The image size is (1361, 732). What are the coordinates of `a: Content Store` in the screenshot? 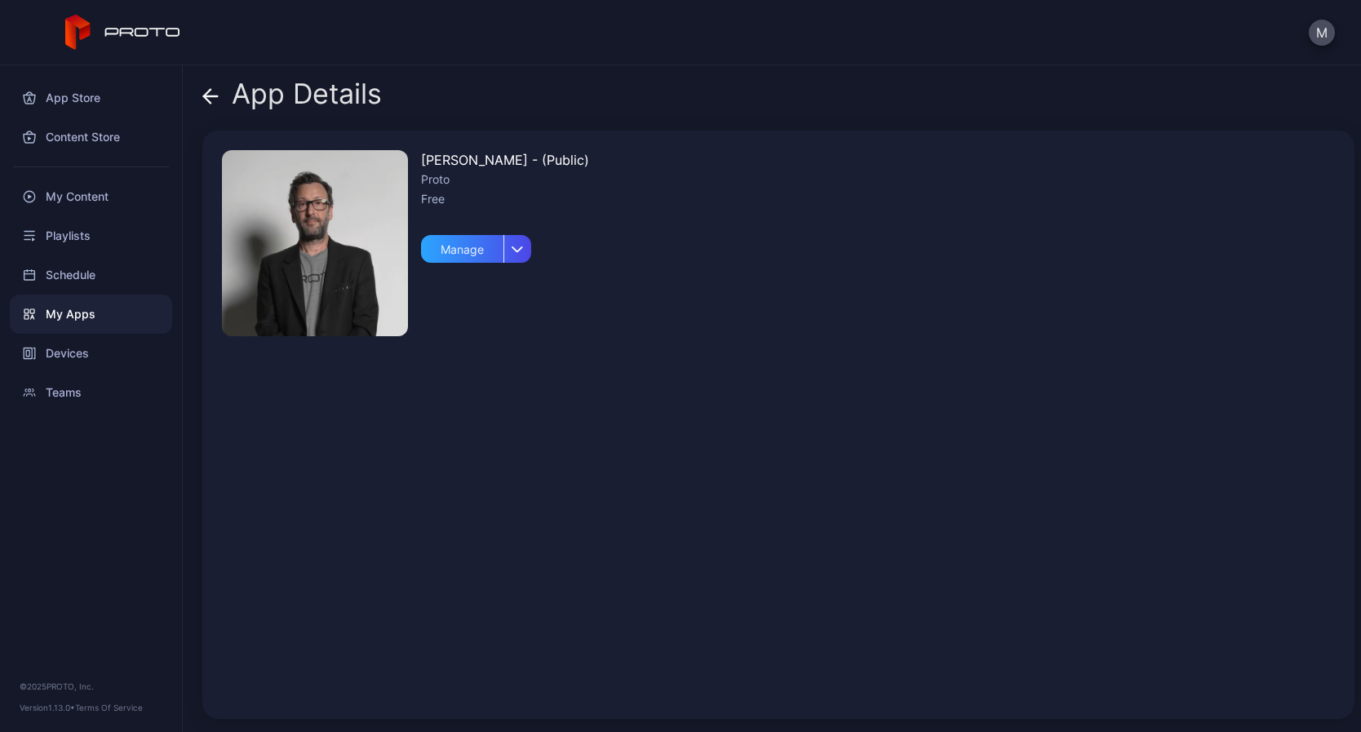 It's located at (91, 137).